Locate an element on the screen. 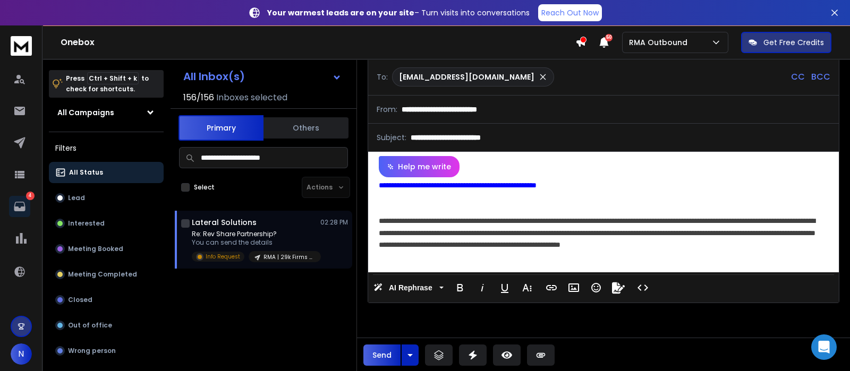  button: All Status is located at coordinates (106, 173).